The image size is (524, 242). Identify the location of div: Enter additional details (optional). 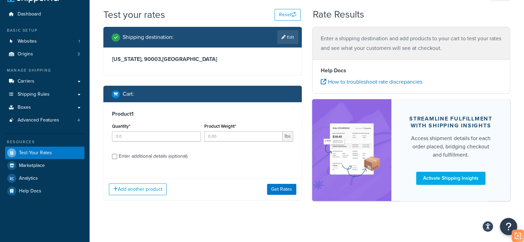
(153, 156).